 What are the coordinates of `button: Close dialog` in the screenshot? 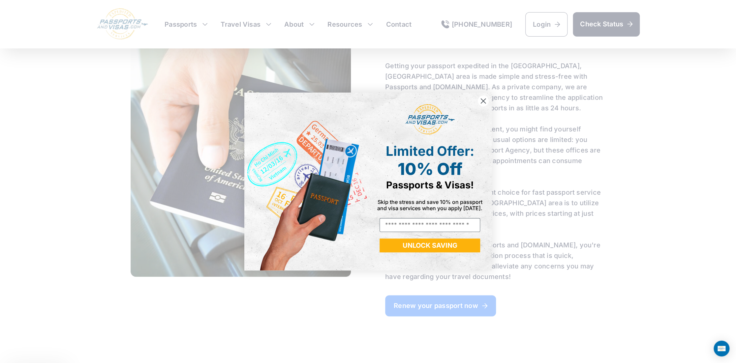 It's located at (483, 101).